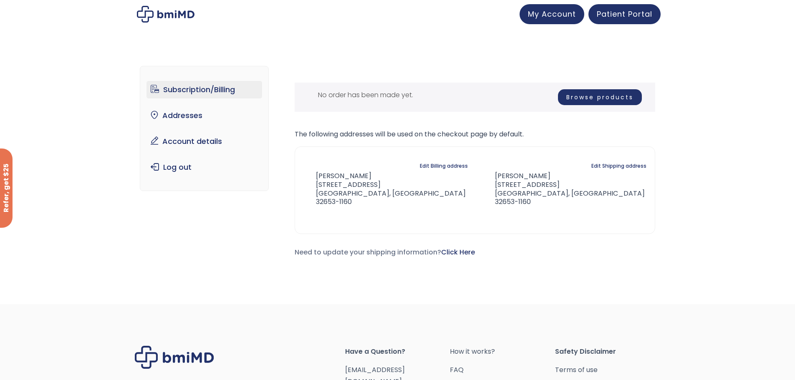 This screenshot has width=795, height=380. I want to click on a: Edit Billing address, so click(443, 166).